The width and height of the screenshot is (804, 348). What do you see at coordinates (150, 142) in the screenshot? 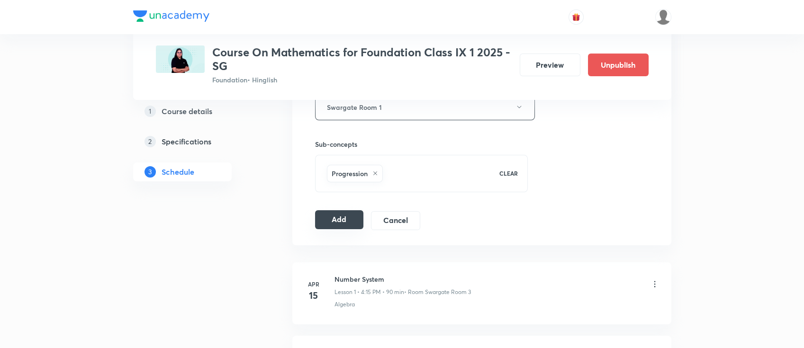
I see `p: 2` at bounding box center [150, 142].